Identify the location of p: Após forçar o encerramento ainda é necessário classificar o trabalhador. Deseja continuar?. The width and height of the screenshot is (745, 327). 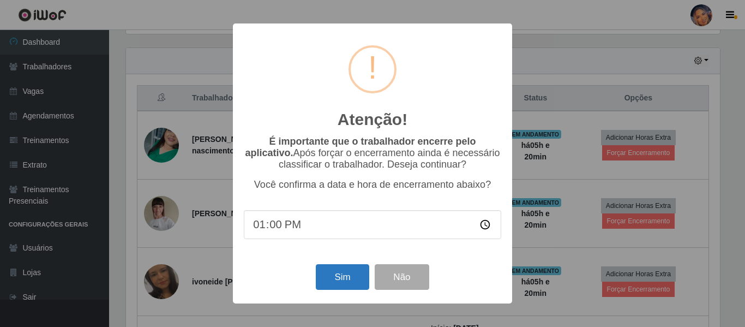
(373, 153).